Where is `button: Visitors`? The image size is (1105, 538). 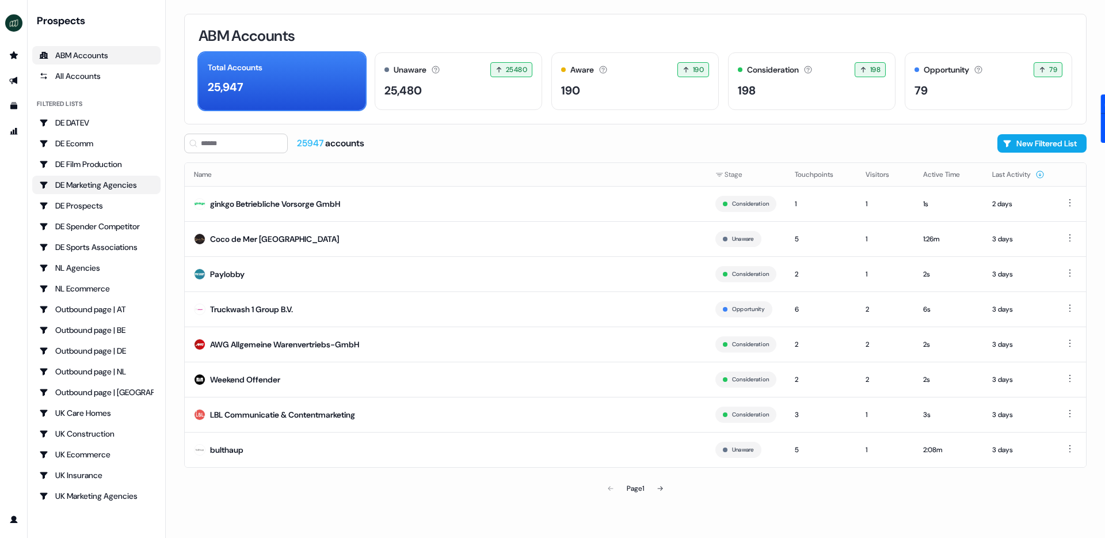
button: Visitors is located at coordinates (884, 174).